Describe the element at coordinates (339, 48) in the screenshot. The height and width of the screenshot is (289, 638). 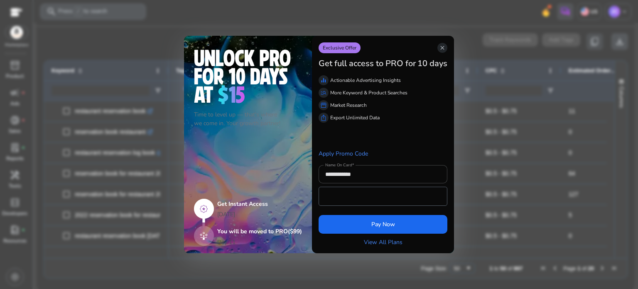
I see `p: Exclusive Offer` at that location.